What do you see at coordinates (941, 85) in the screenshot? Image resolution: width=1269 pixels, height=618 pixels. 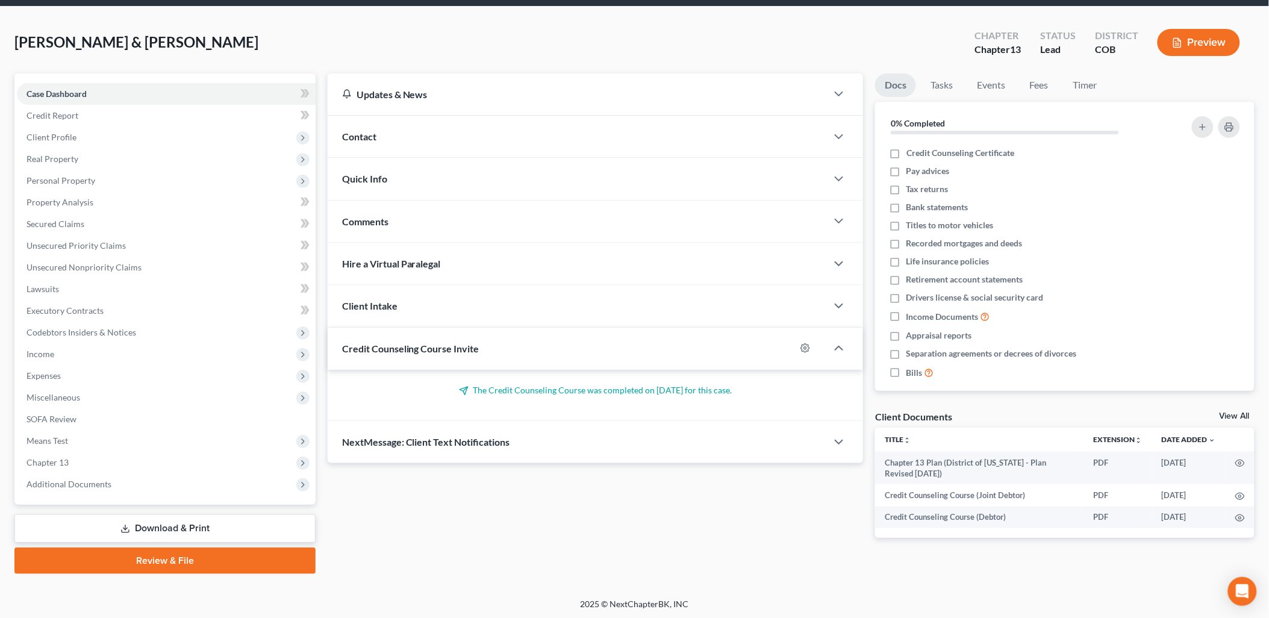 I see `a: Tasks` at bounding box center [941, 85].